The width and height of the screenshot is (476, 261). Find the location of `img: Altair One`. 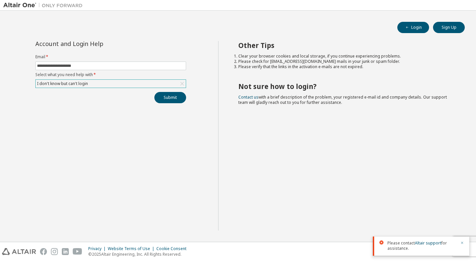

img: Altair One is located at coordinates (45, 5).